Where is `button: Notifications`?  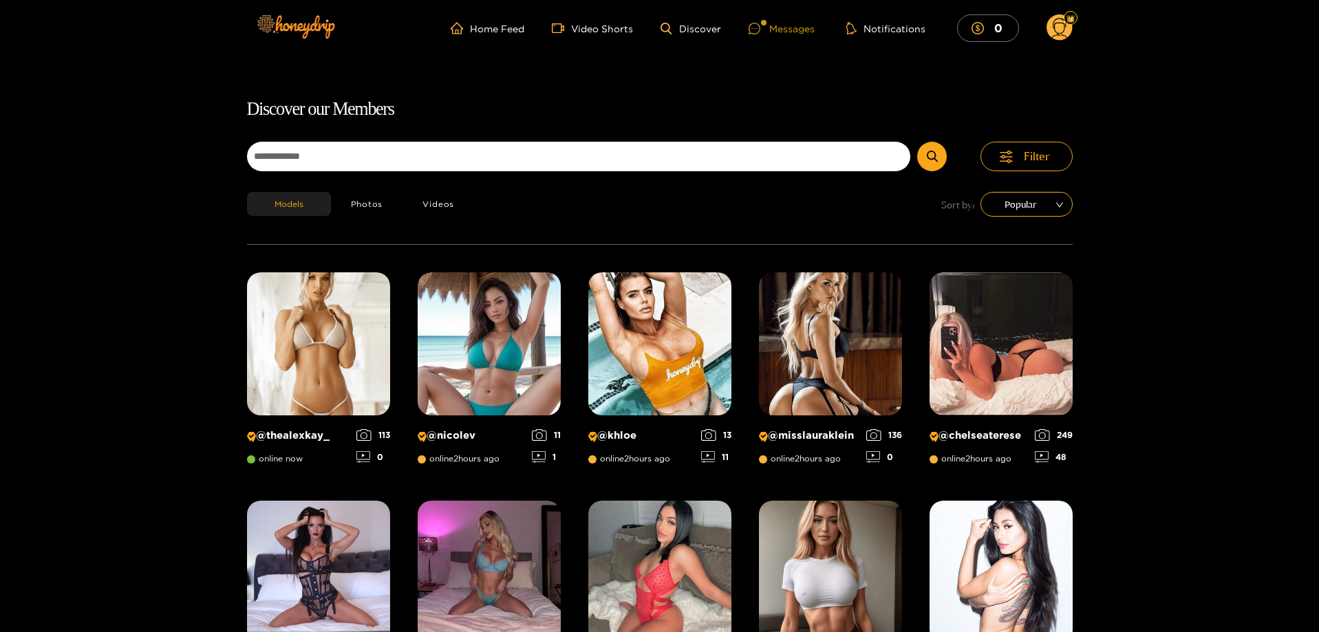 button: Notifications is located at coordinates (886, 28).